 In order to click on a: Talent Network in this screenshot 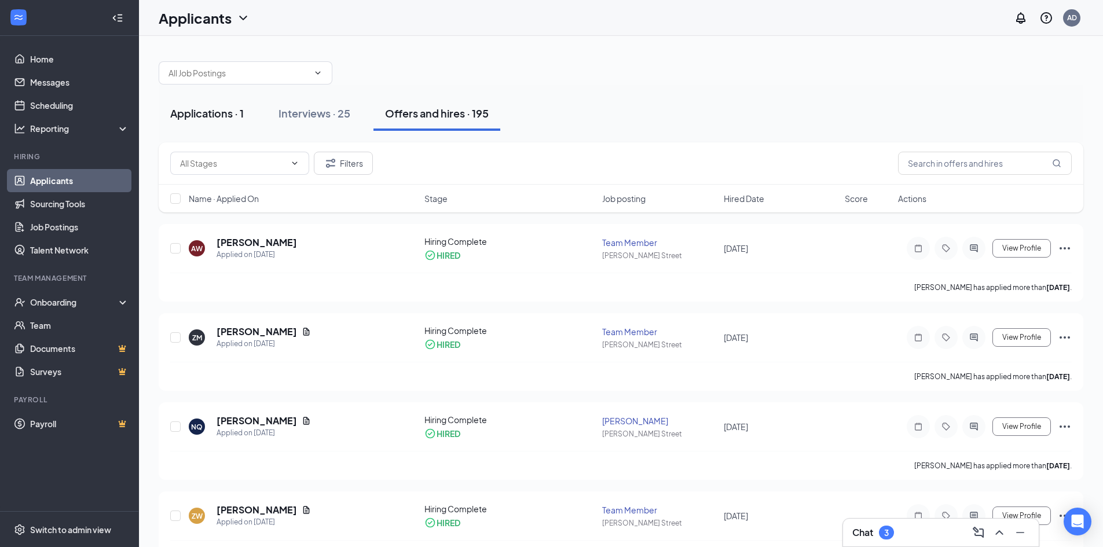, I will do `click(79, 250)`.